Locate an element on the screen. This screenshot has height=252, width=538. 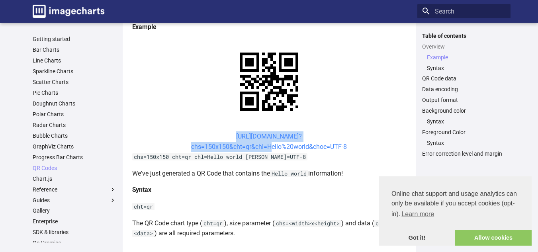
a: Progress Bar Charts is located at coordinates (74, 157).